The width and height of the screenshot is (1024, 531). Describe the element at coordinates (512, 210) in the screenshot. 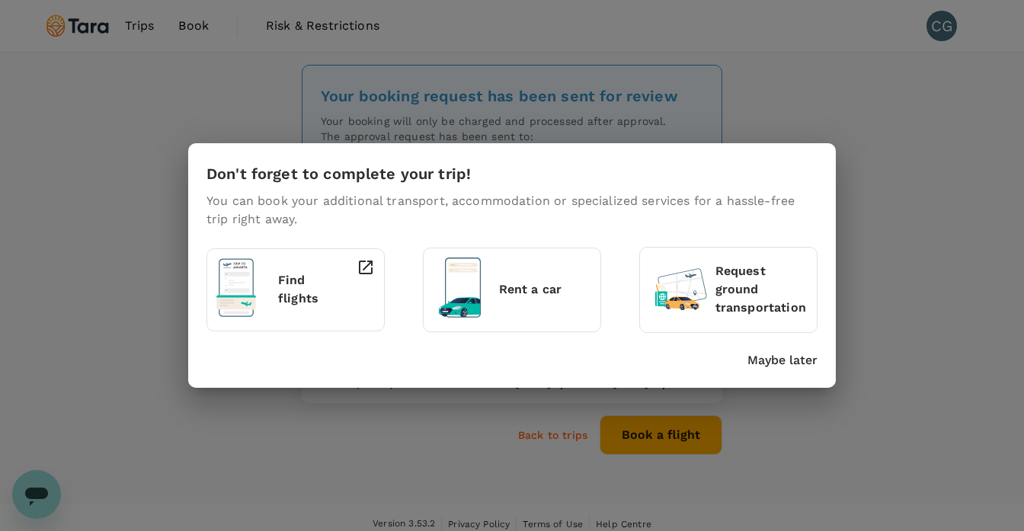

I see `p: You can book your additional transport, accommodation or specialized services for a hassle-free t...` at that location.